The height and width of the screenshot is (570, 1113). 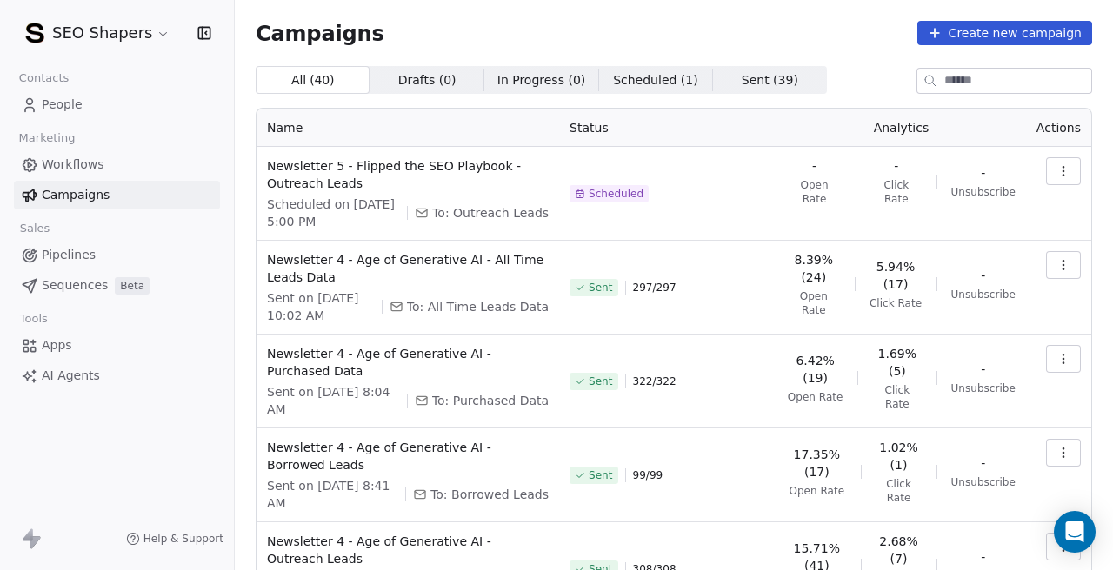 I want to click on span: To: Purchased Data, so click(x=490, y=401).